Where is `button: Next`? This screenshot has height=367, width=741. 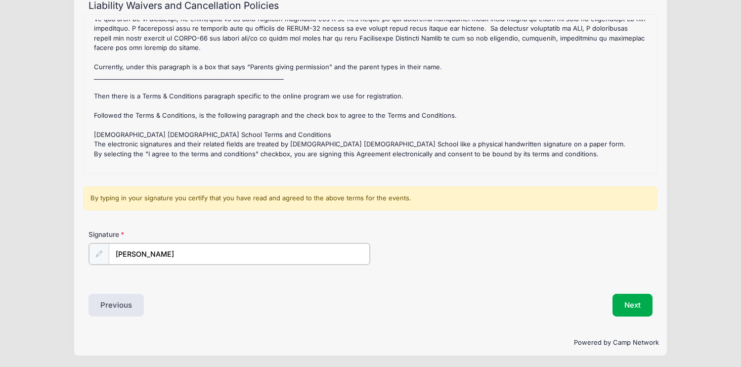
button: Next is located at coordinates (632, 305).